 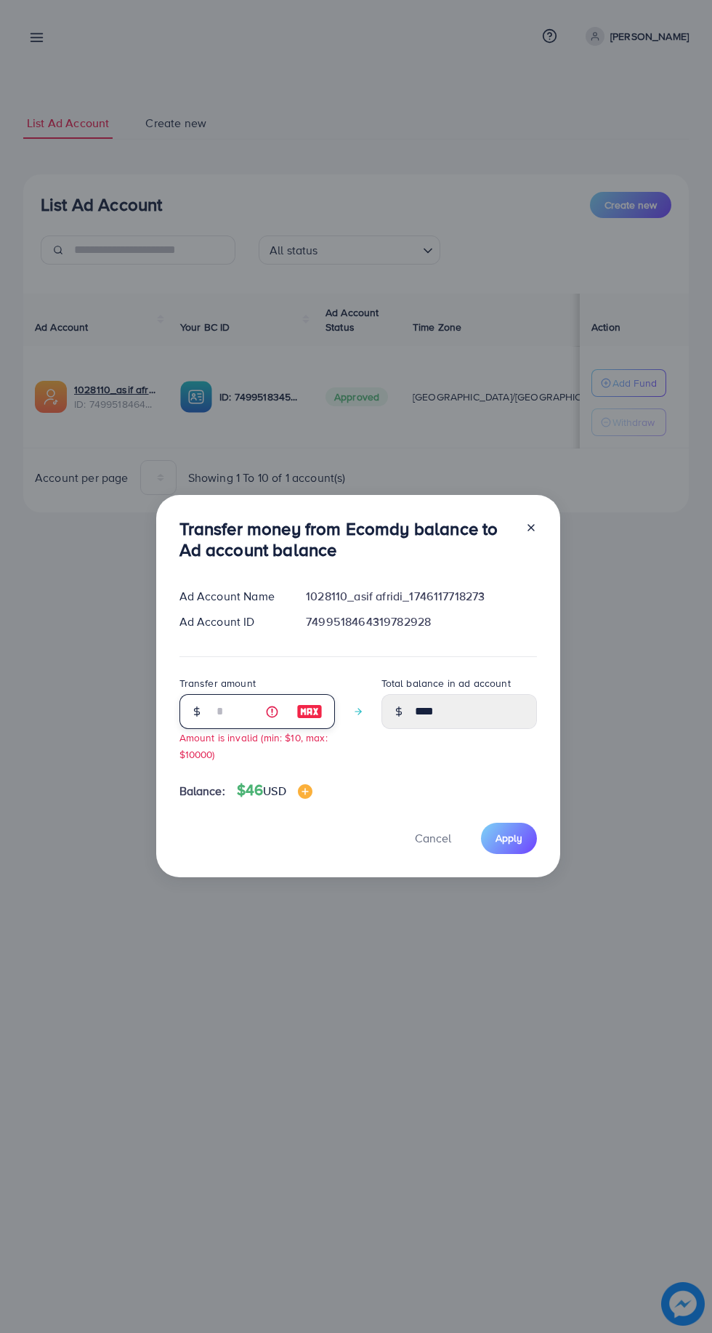 I want to click on label: Total balance in ad account, so click(x=446, y=683).